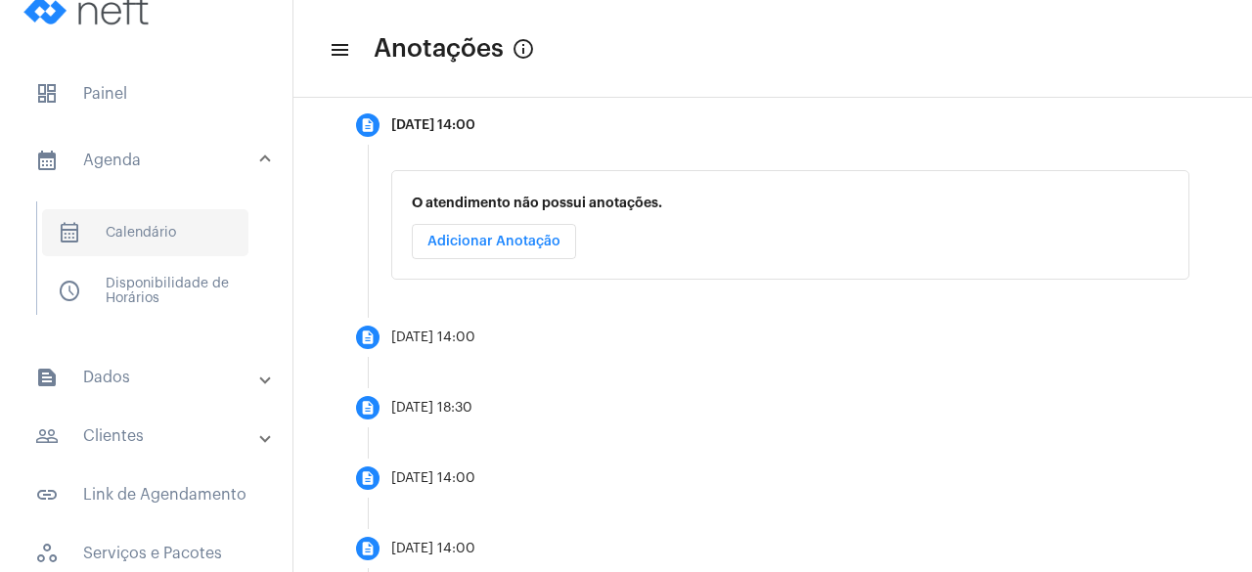  Describe the element at coordinates (438, 49) in the screenshot. I see `span: Anotações` at that location.